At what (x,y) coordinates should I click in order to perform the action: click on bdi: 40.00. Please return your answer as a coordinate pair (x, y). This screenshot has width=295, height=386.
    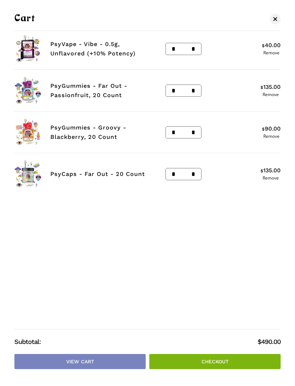
    Looking at the image, I should click on (271, 45).